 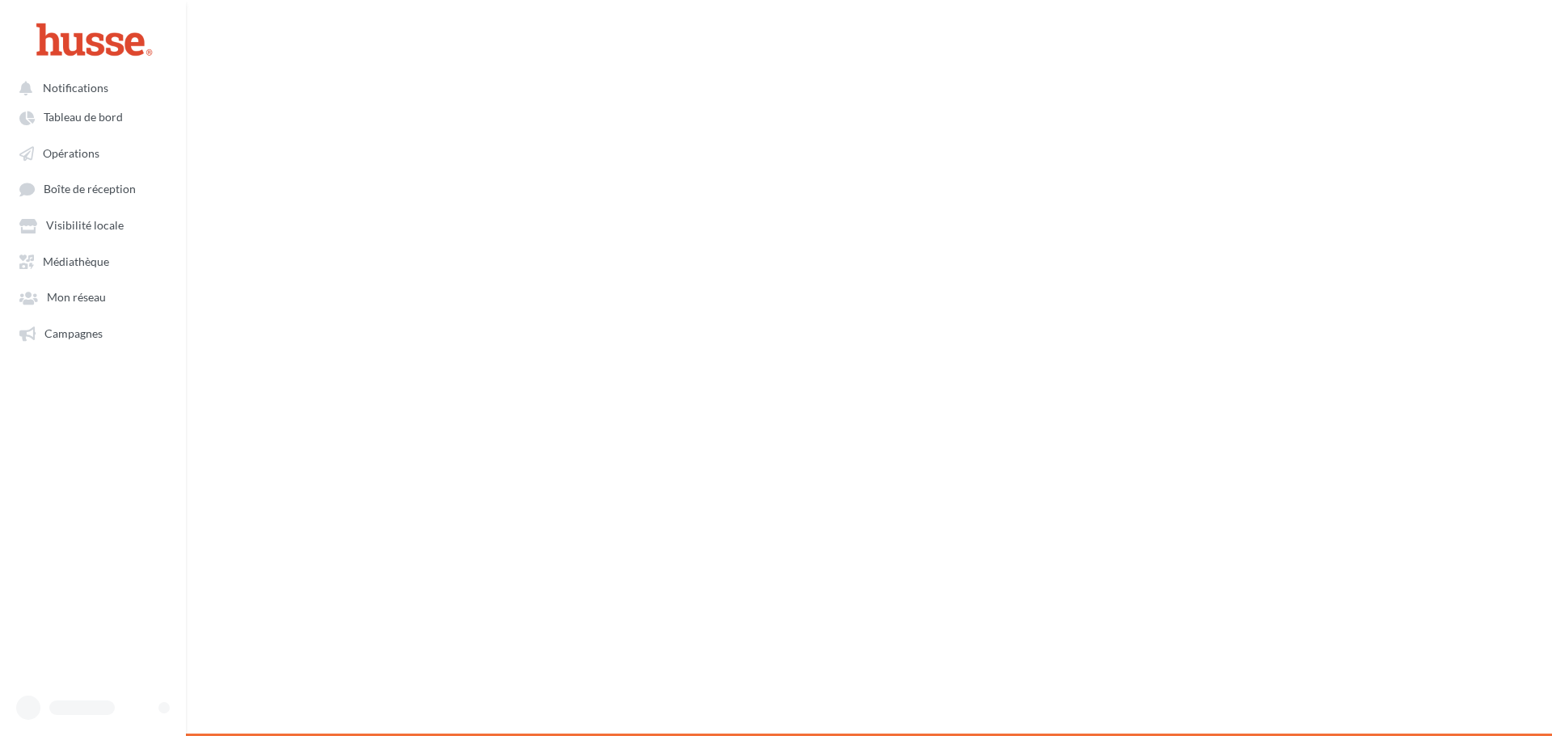 What do you see at coordinates (93, 153) in the screenshot?
I see `a: Opérations` at bounding box center [93, 153].